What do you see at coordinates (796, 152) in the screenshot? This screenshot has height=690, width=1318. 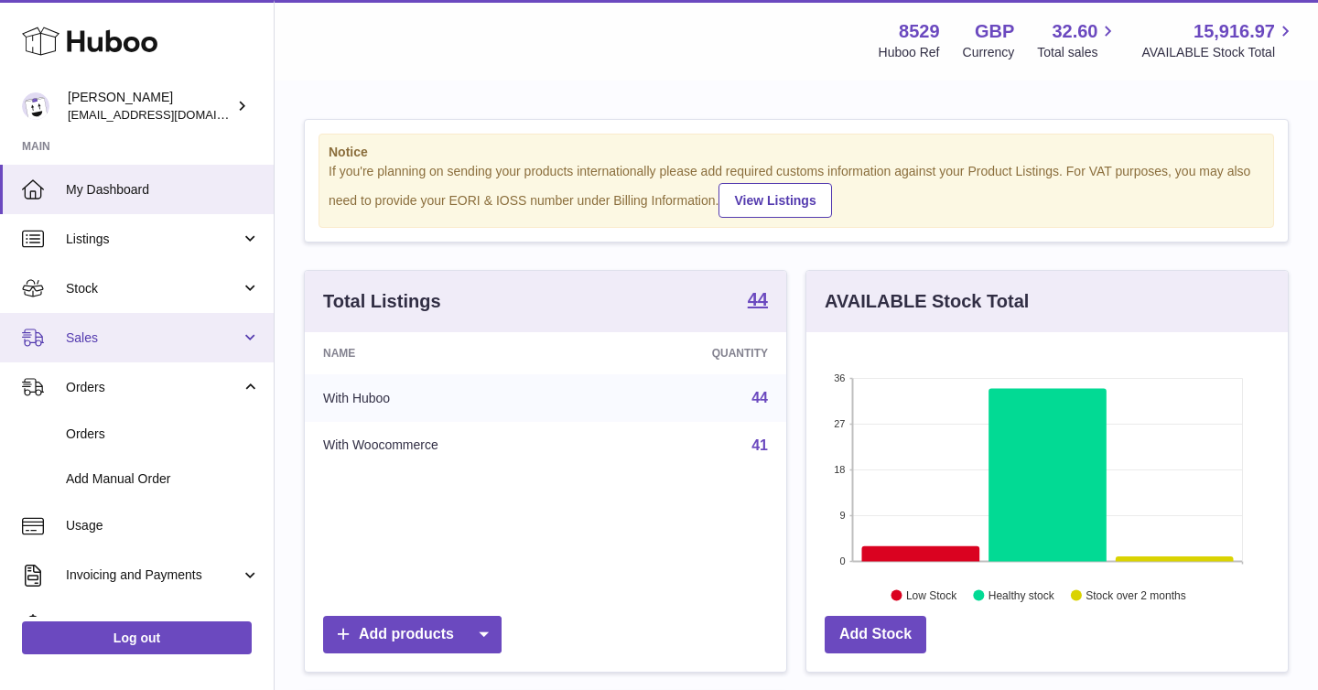 I see `strong: Notice` at bounding box center [796, 152].